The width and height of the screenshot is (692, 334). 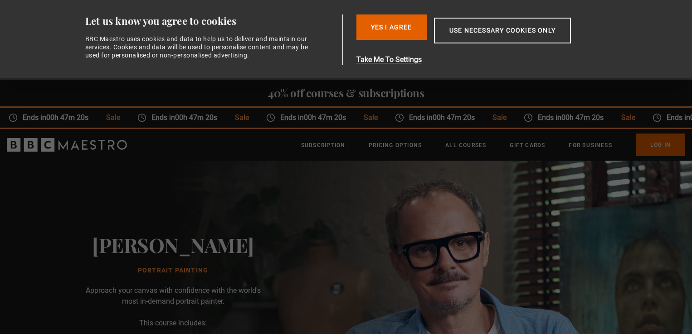 What do you see at coordinates (199, 47) in the screenshot?
I see `div: BBC Maestro uses cookies and data to help us to deliver and maintain our services. Cookies and da...` at bounding box center [199, 47].